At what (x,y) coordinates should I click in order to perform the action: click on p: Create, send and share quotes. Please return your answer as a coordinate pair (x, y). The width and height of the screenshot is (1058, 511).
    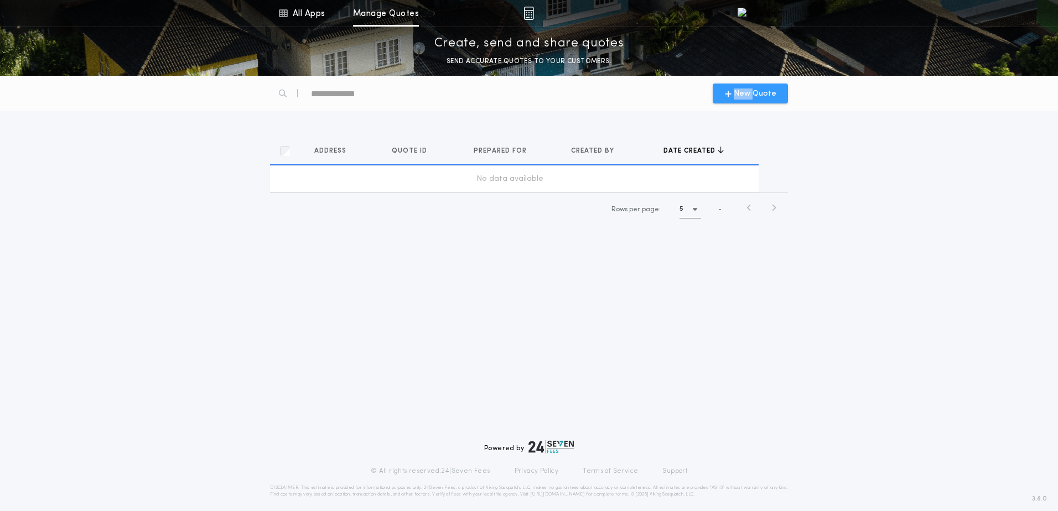
    Looking at the image, I should click on (529, 44).